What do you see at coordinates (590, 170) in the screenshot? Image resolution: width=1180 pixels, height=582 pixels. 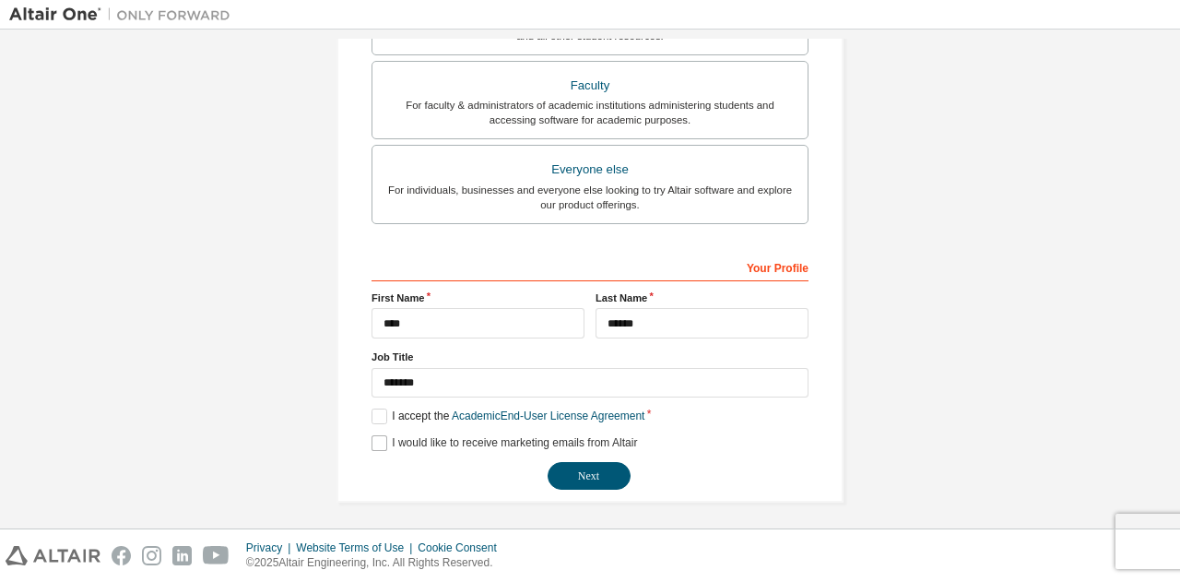 I see `div: Everyone else` at bounding box center [590, 170].